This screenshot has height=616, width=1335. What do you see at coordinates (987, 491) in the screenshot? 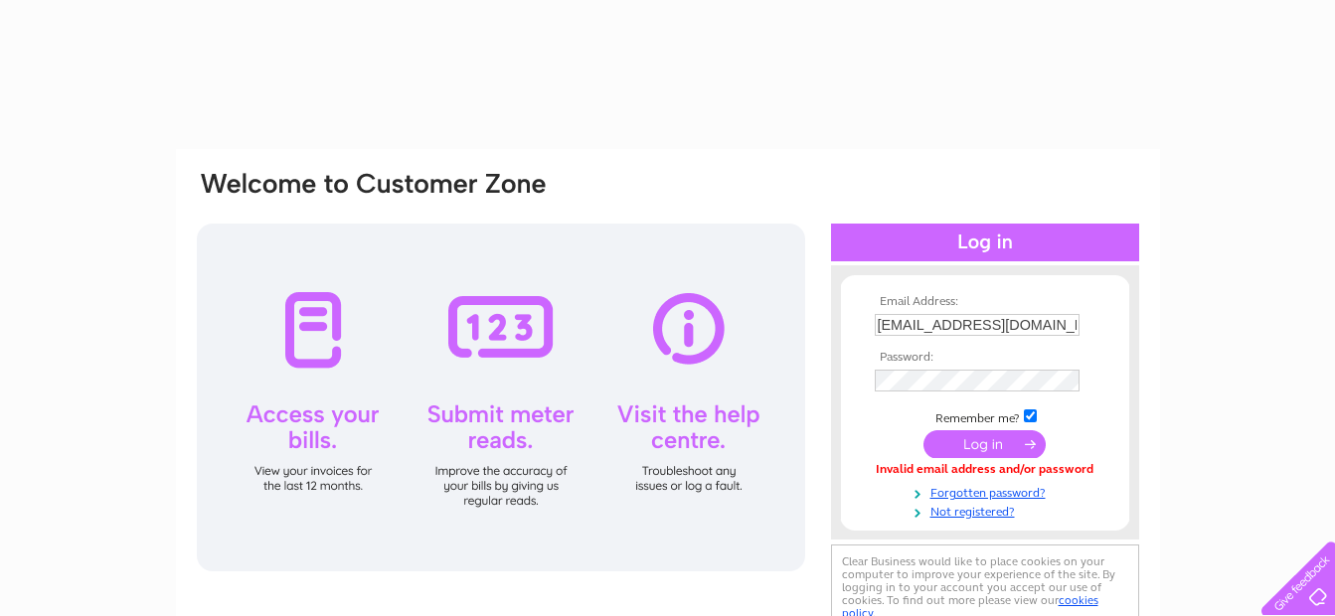
I see `a: Forgotten password?` at bounding box center [987, 491].